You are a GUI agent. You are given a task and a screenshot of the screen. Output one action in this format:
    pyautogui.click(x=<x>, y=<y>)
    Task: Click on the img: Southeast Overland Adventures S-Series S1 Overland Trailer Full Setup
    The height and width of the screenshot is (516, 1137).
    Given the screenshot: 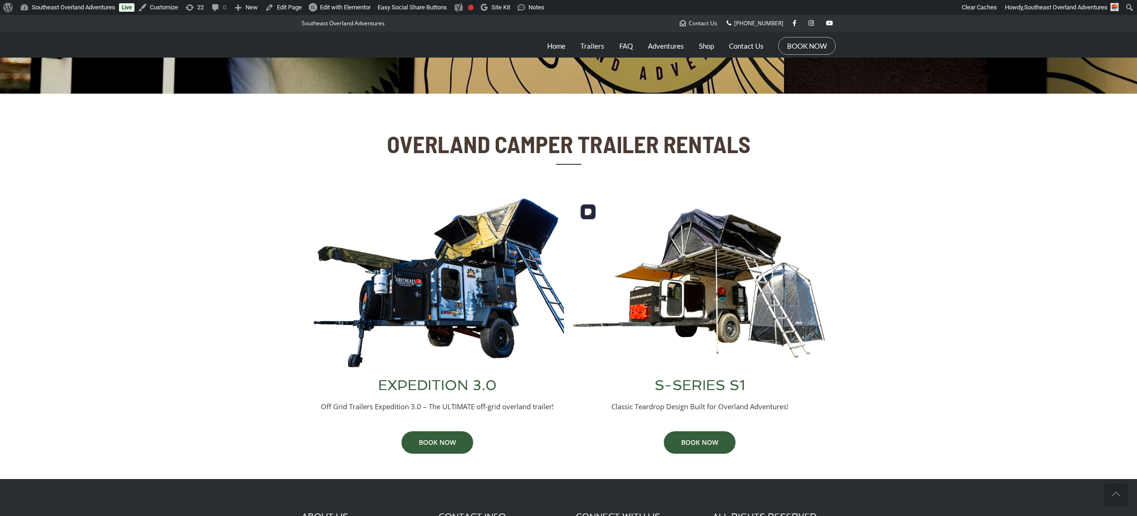 What is the action you would take?
    pyautogui.click(x=700, y=283)
    